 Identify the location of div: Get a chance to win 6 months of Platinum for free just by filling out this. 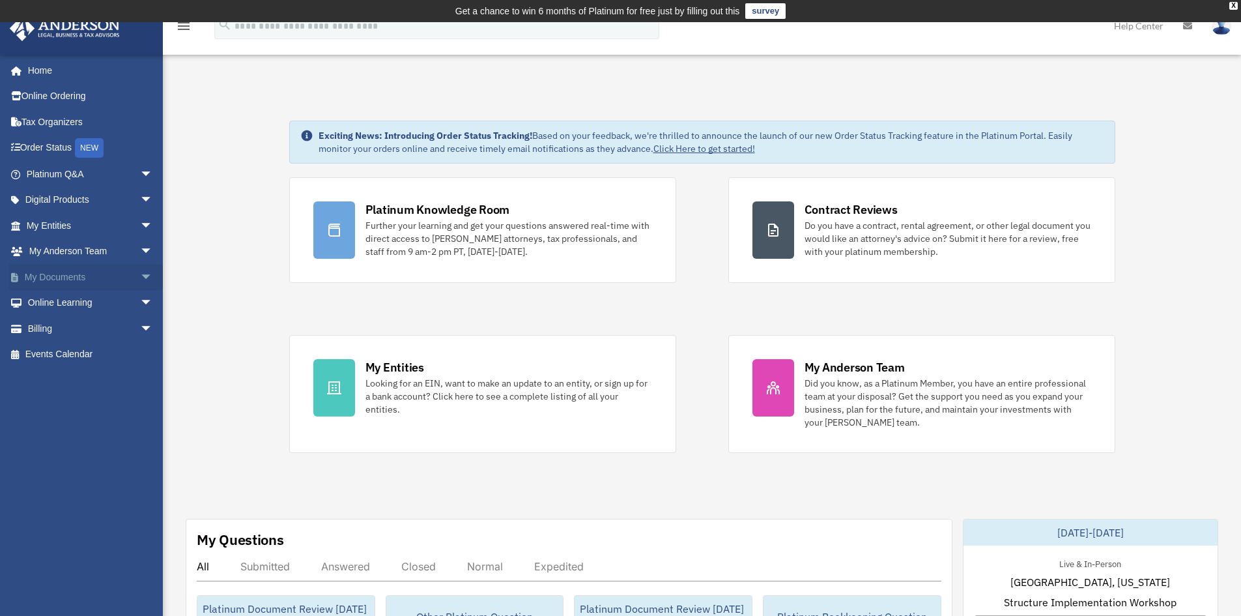
(597, 11).